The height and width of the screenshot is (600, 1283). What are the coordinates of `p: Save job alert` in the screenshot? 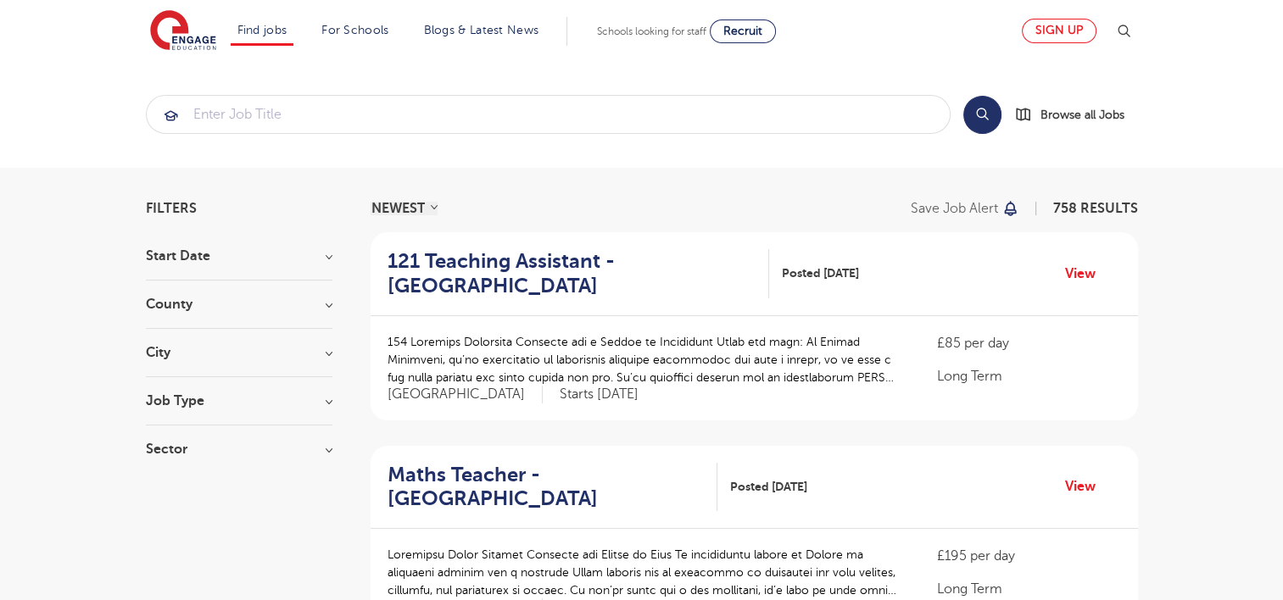 It's located at (954, 209).